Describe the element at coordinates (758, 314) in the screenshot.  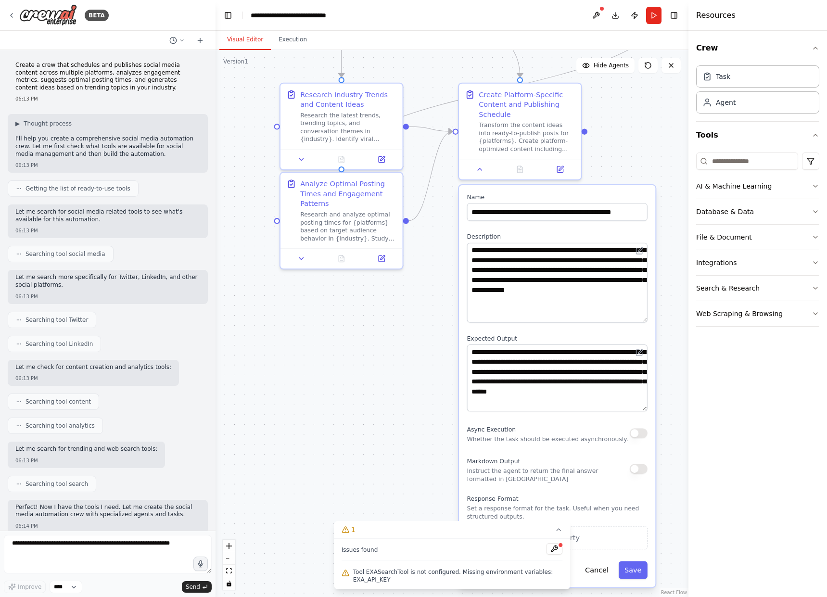
I see `button: Web Scraping & Browsing` at that location.